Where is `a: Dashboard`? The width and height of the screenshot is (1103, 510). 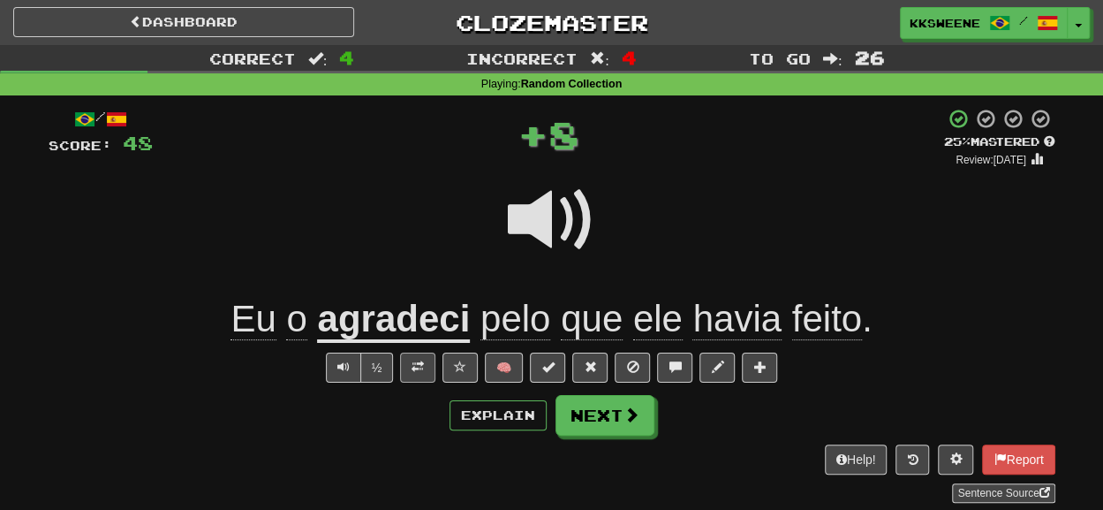
a: Dashboard is located at coordinates (184, 22).